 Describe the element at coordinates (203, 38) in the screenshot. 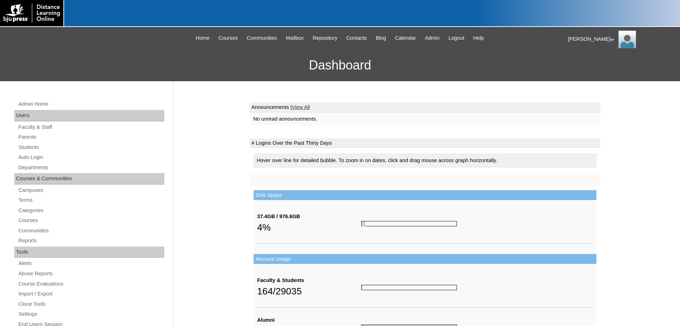

I see `a: Home` at that location.